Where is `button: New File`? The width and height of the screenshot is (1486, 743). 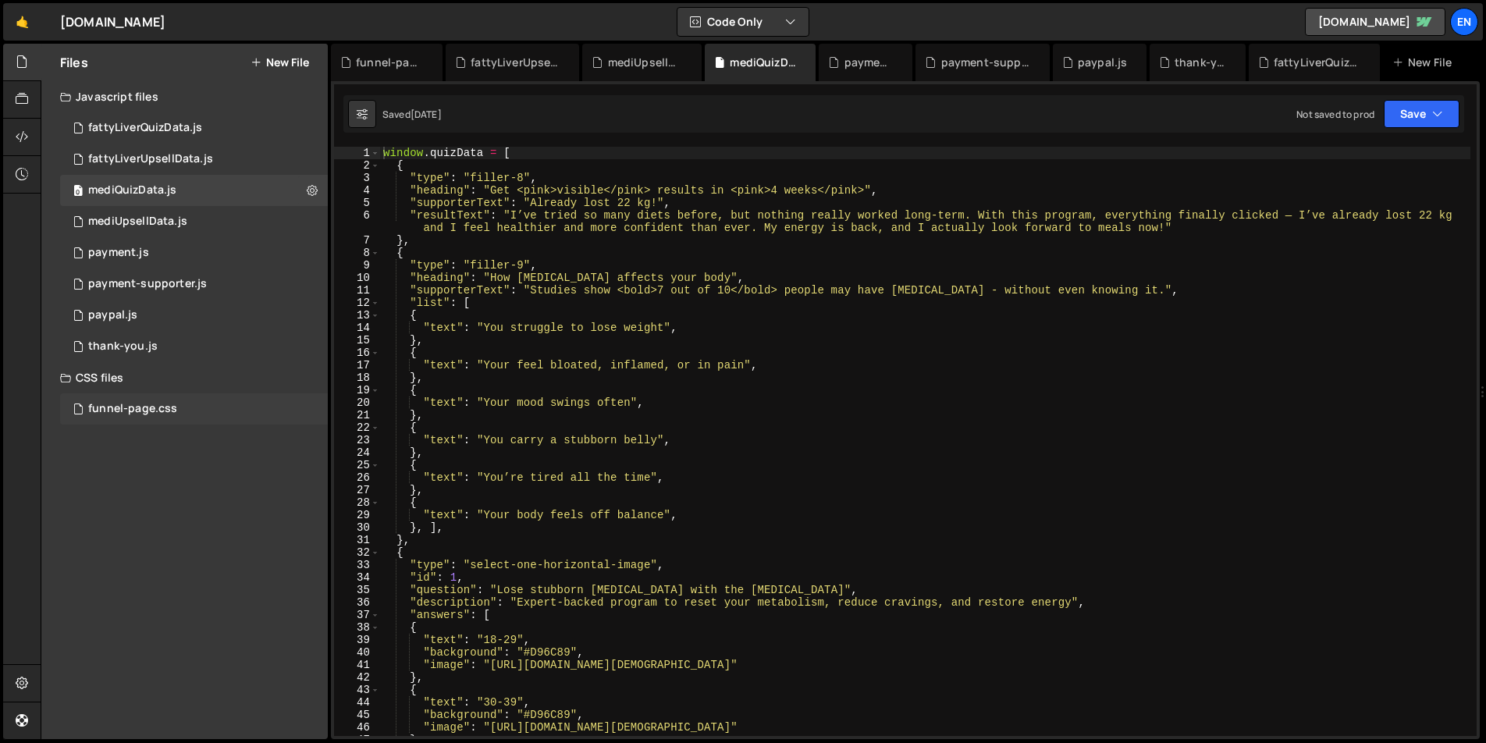 button: New File is located at coordinates (279, 62).